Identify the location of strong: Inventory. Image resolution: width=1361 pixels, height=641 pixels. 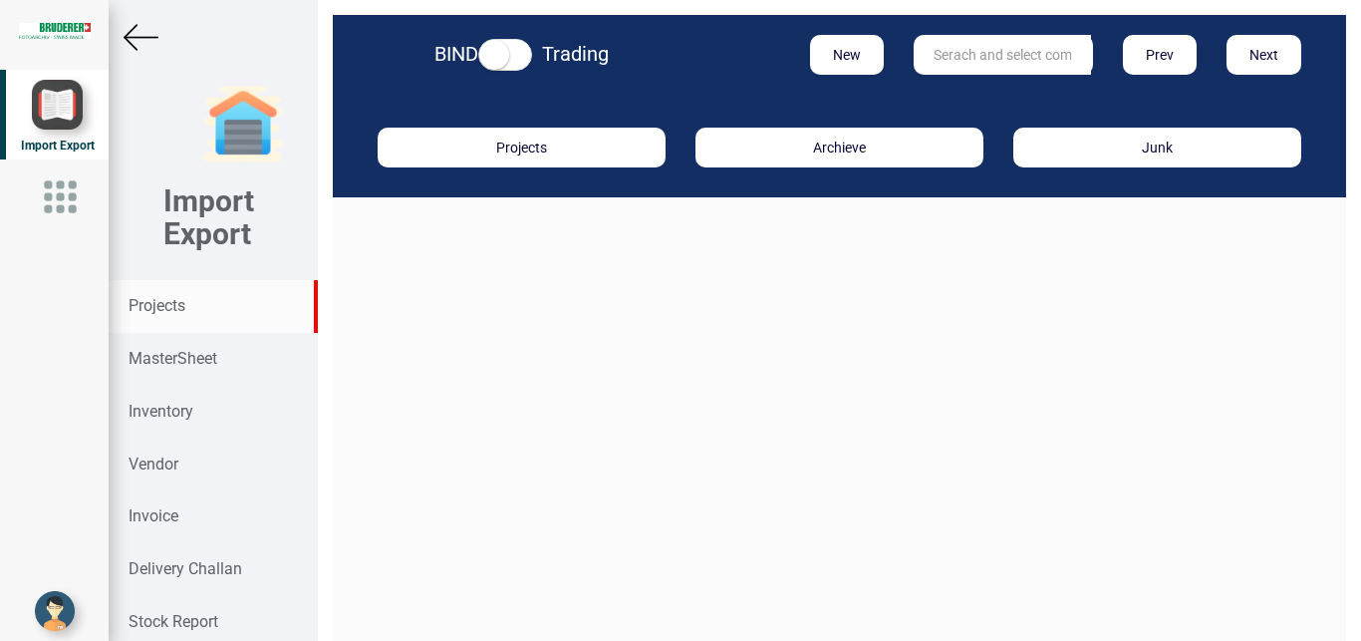
(160, 410).